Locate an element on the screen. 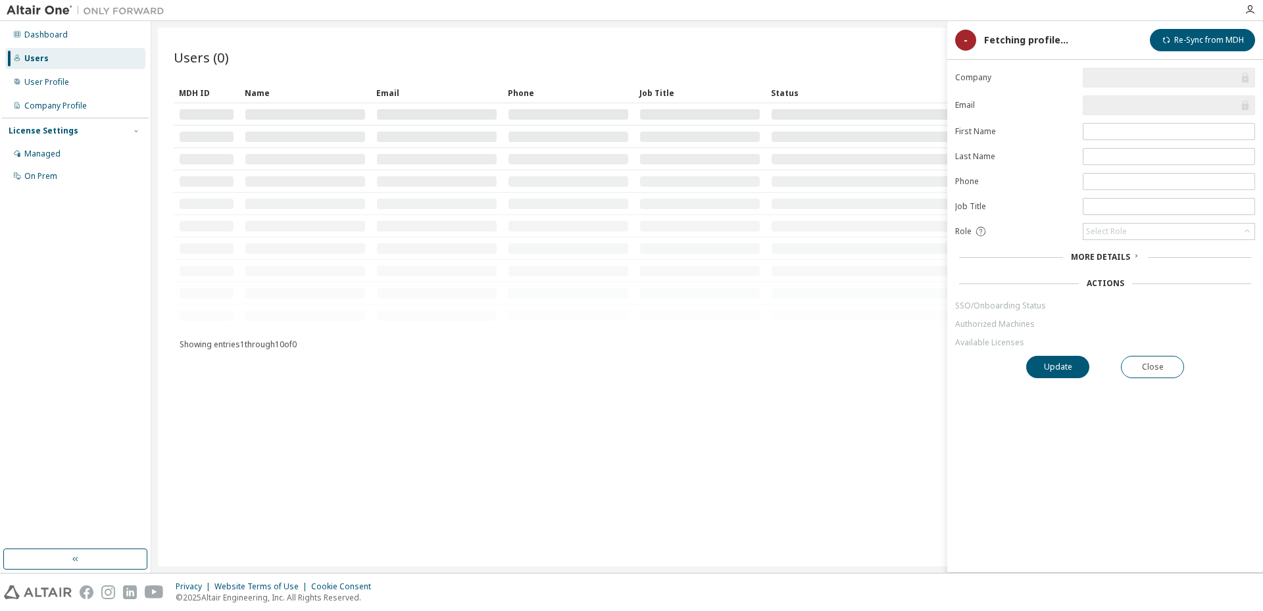 The width and height of the screenshot is (1263, 611). img: youtube.svg is located at coordinates (154, 592).